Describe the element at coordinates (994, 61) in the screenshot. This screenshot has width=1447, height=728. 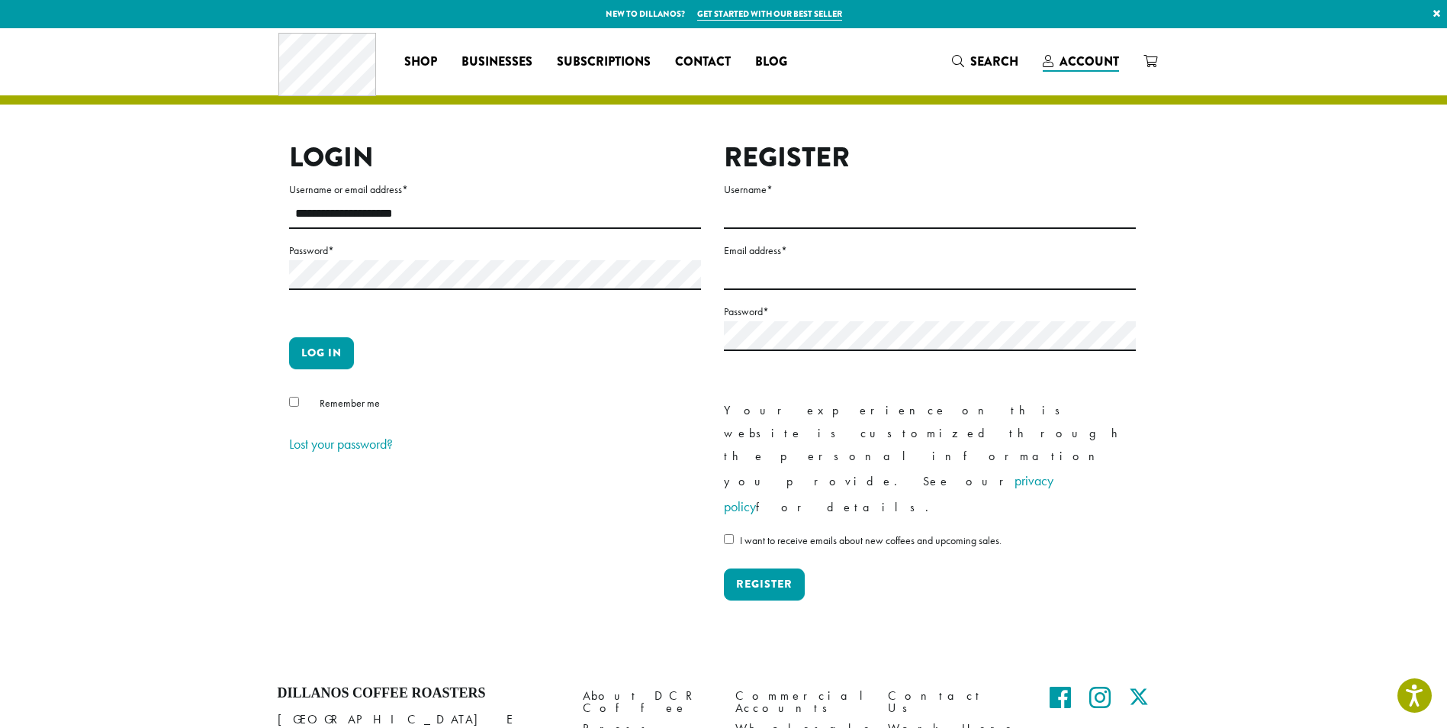
I see `span: Search` at that location.